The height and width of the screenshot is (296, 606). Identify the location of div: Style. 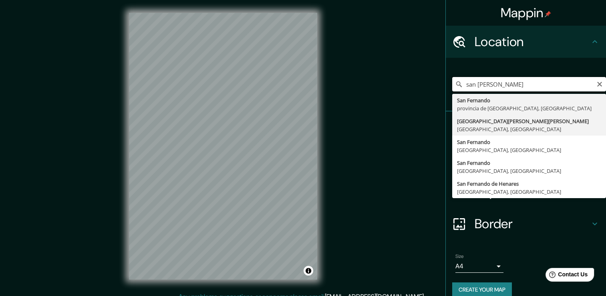
(526, 160).